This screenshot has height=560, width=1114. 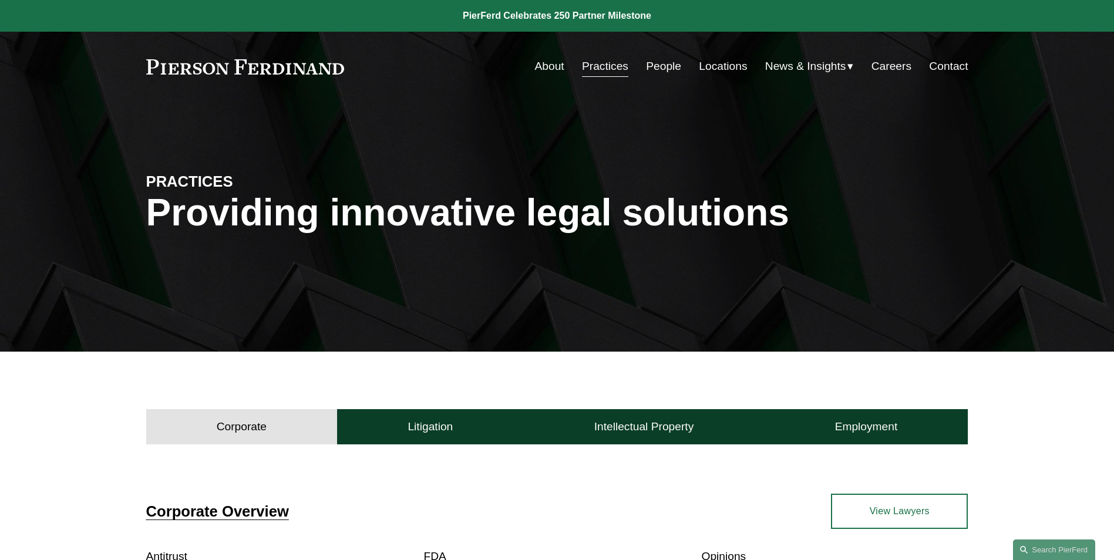 I want to click on h4: Corporate, so click(x=241, y=427).